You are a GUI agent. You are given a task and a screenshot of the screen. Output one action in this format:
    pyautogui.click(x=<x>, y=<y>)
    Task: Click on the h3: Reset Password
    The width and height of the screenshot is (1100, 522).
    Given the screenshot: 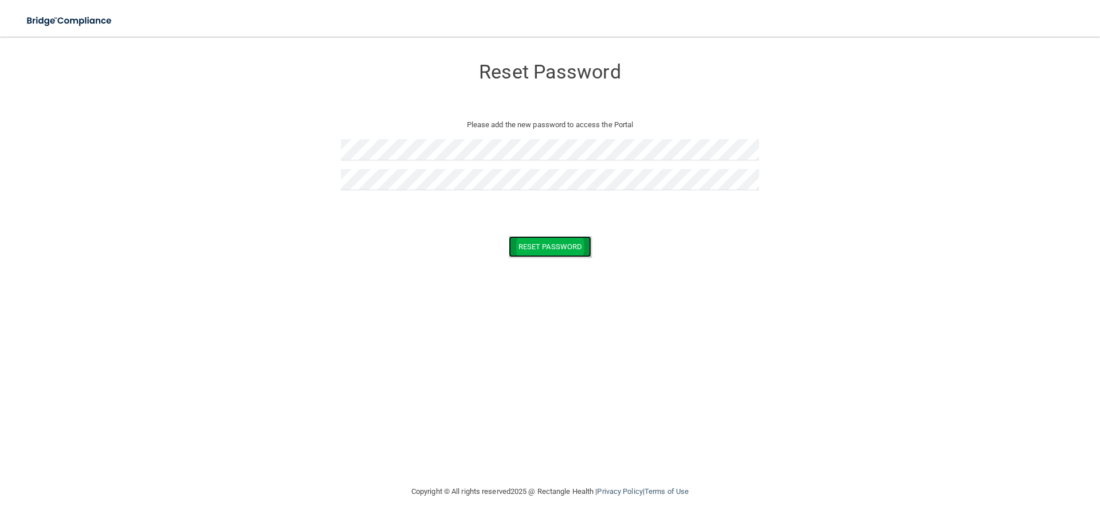 What is the action you would take?
    pyautogui.click(x=550, y=72)
    